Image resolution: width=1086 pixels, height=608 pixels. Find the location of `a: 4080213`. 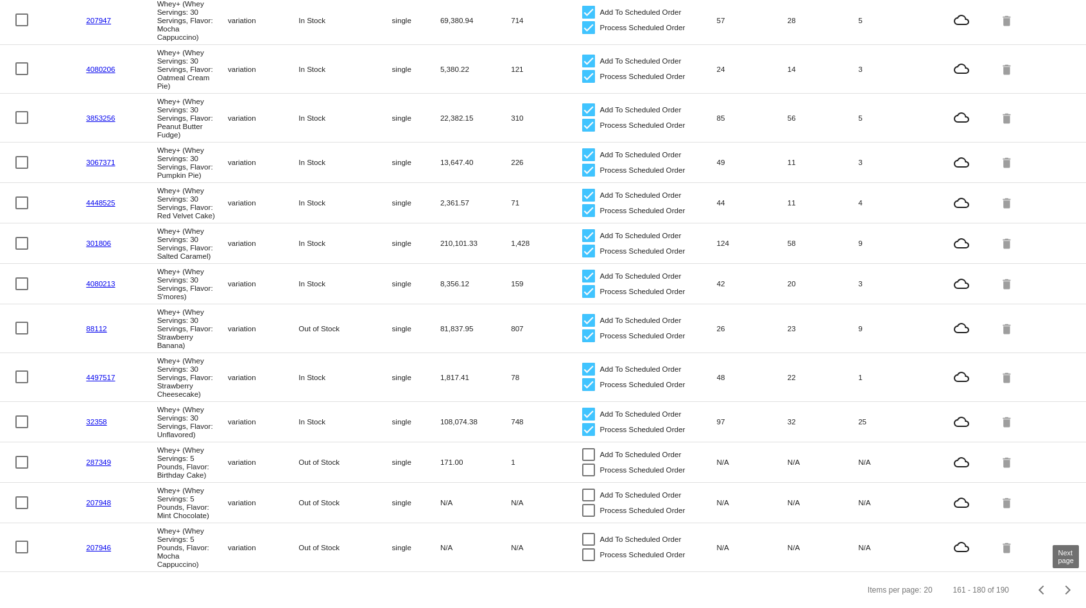

a: 4080213 is located at coordinates (100, 283).